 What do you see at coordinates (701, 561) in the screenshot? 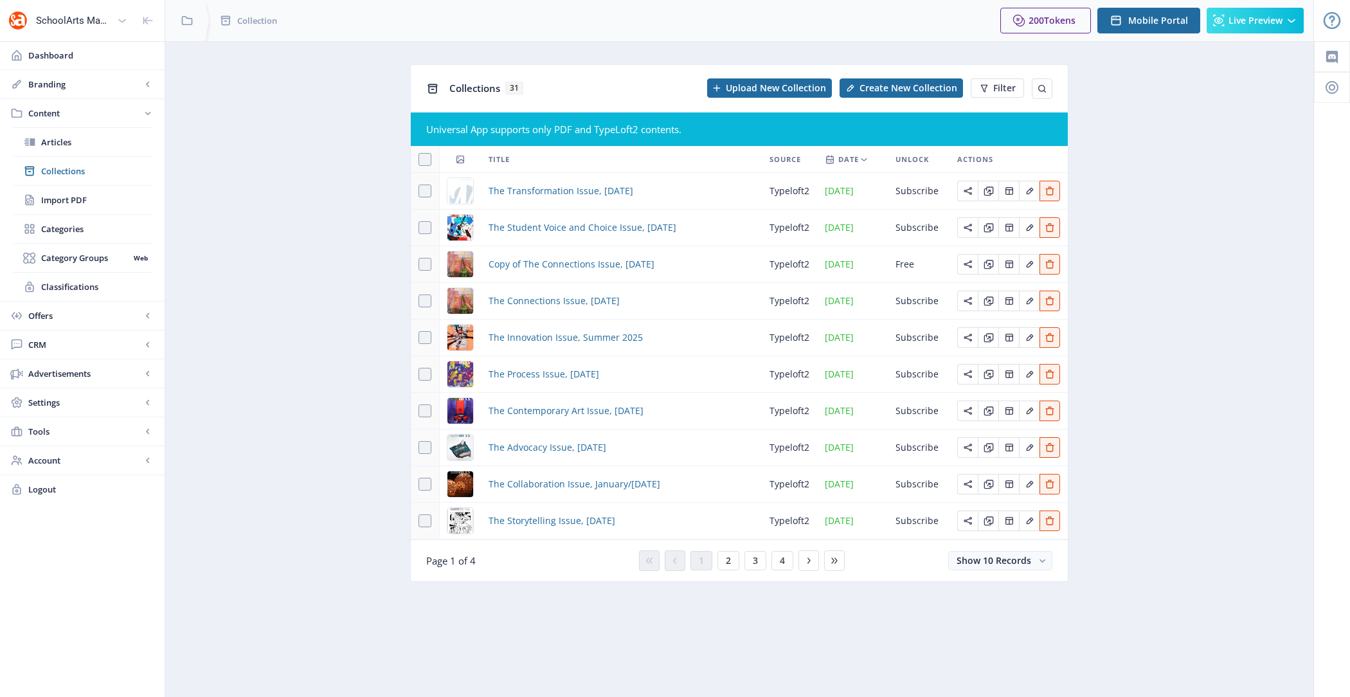
I see `span: 1` at bounding box center [701, 561].